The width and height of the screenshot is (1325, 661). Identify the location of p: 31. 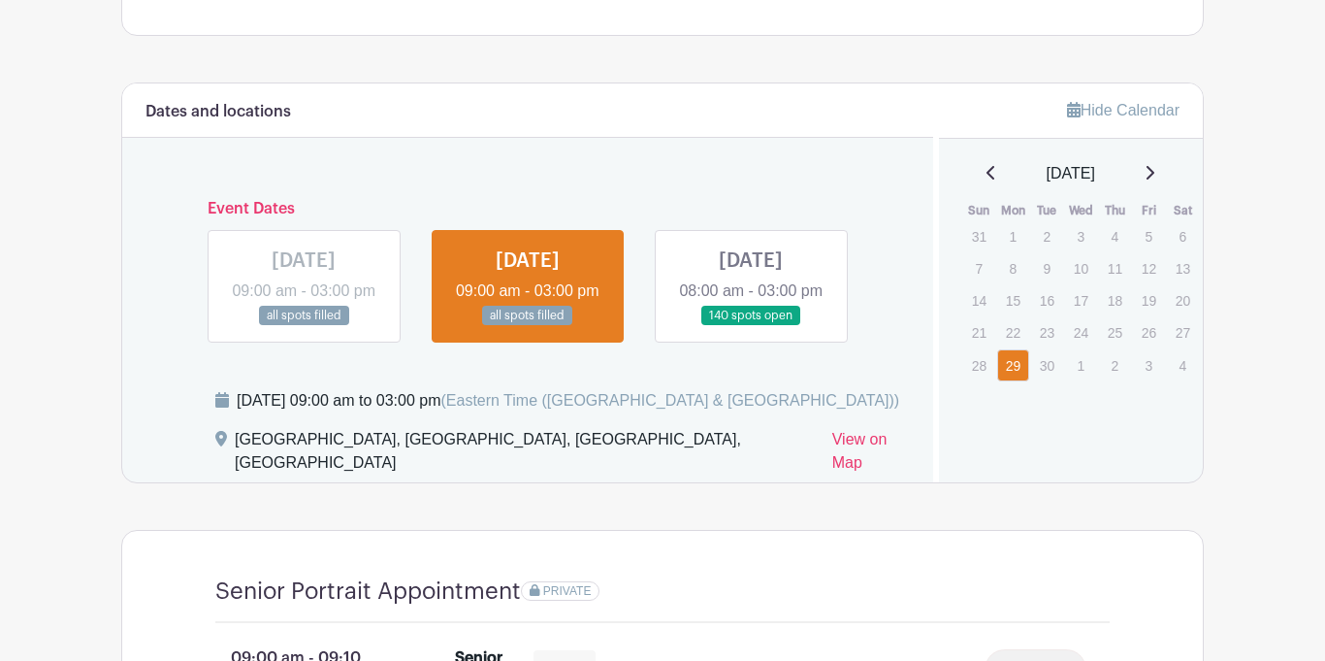
(979, 236).